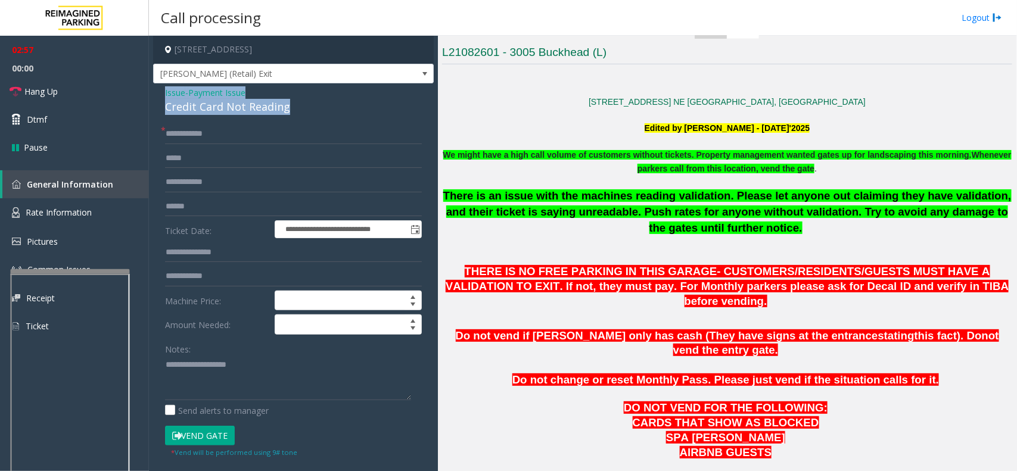 This screenshot has height=471, width=1017. Describe the element at coordinates (175, 92) in the screenshot. I see `span: Issue` at that location.